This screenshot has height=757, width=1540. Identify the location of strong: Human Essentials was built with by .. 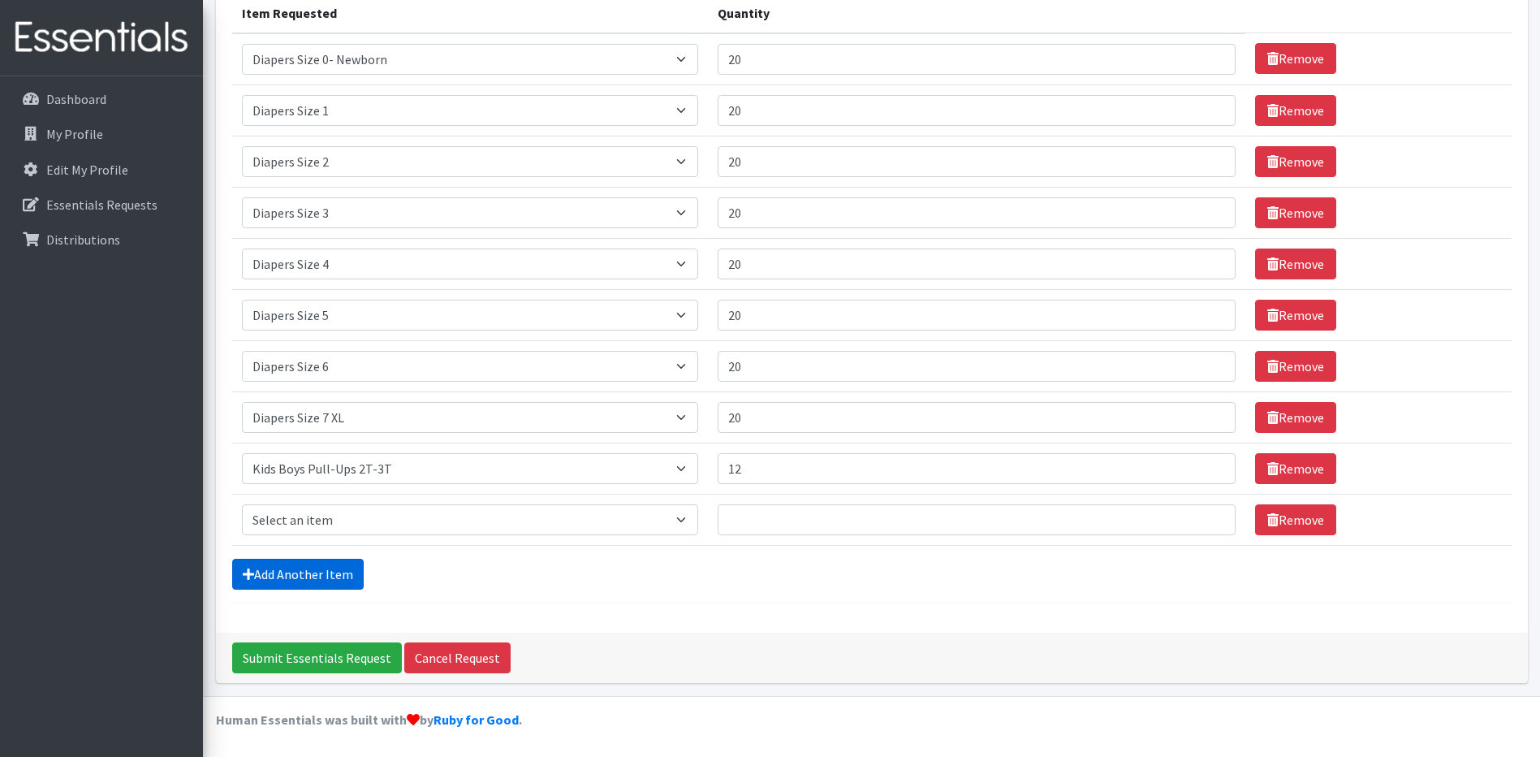
(369, 719).